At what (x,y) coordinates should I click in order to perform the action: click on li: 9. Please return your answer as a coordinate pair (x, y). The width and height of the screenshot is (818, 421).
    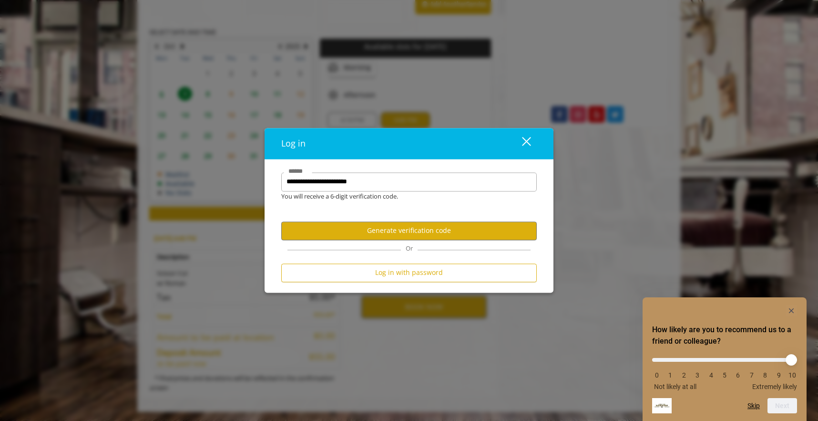
    Looking at the image, I should click on (779, 375).